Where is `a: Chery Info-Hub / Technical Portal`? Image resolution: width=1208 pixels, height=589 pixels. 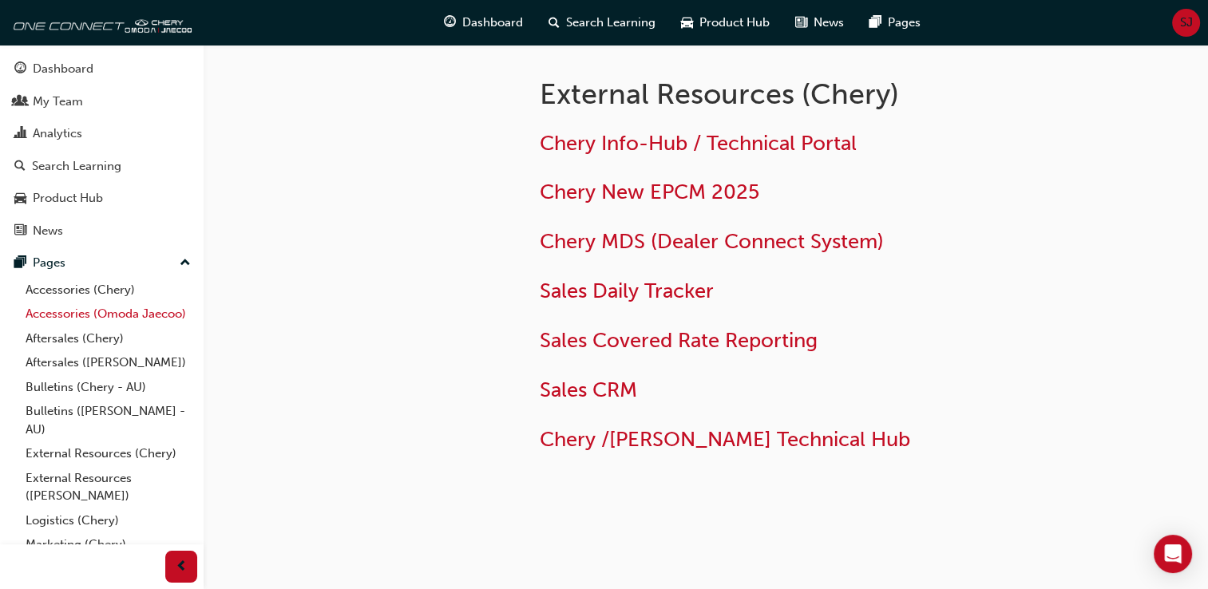
a: Chery Info-Hub / Technical Portal is located at coordinates (698, 143).